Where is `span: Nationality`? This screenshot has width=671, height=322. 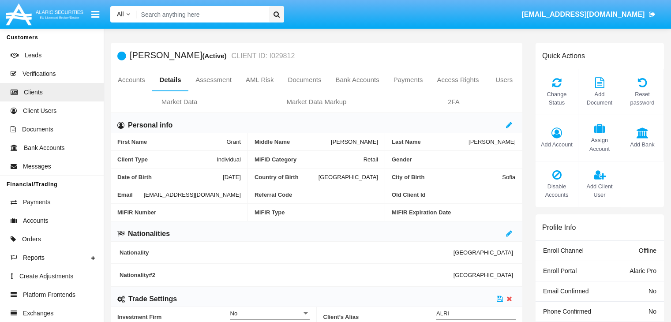 span: Nationality is located at coordinates (286, 253).